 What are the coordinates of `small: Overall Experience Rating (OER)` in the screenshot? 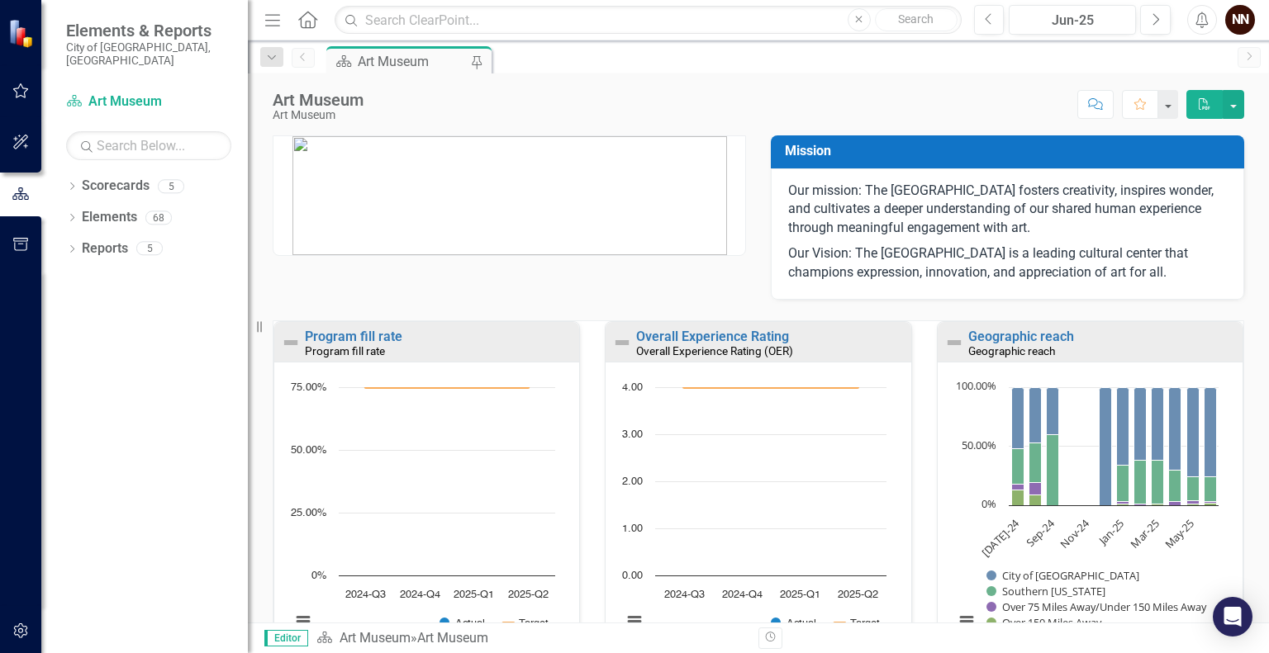 It's located at (715, 351).